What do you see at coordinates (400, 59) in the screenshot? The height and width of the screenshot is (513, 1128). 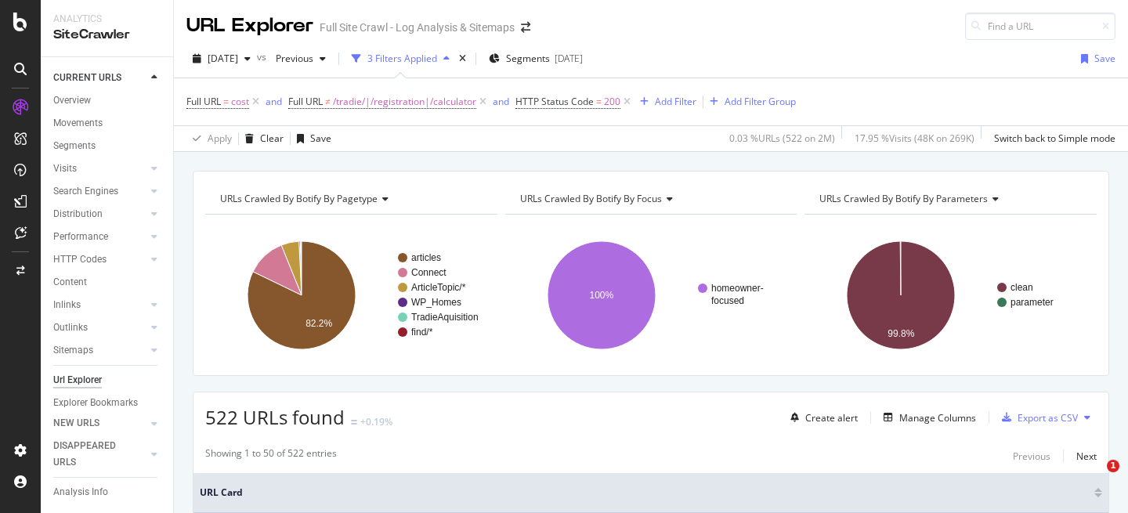 I see `button: 3 Filters Applied` at bounding box center [400, 59].